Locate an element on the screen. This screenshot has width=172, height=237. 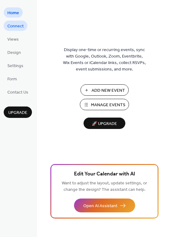
a: Connect is located at coordinates (15, 26).